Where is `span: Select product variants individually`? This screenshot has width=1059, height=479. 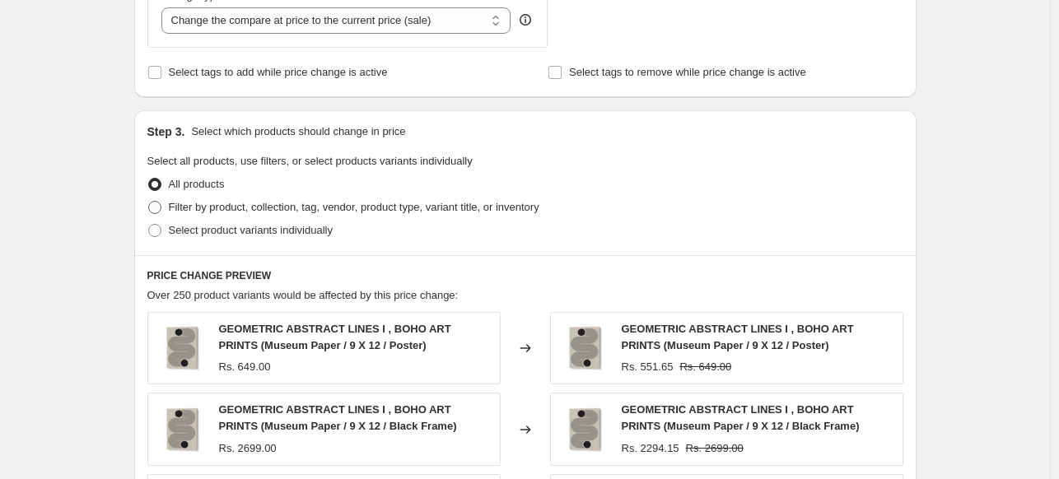
span: Select product variants individually is located at coordinates (250, 230).